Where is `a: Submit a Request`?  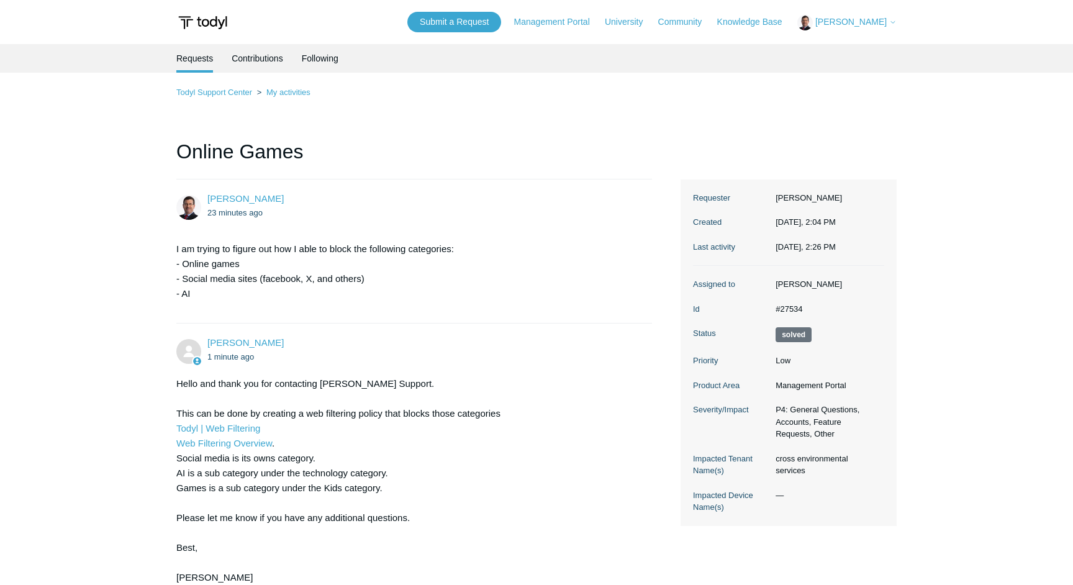
a: Submit a Request is located at coordinates (454, 22).